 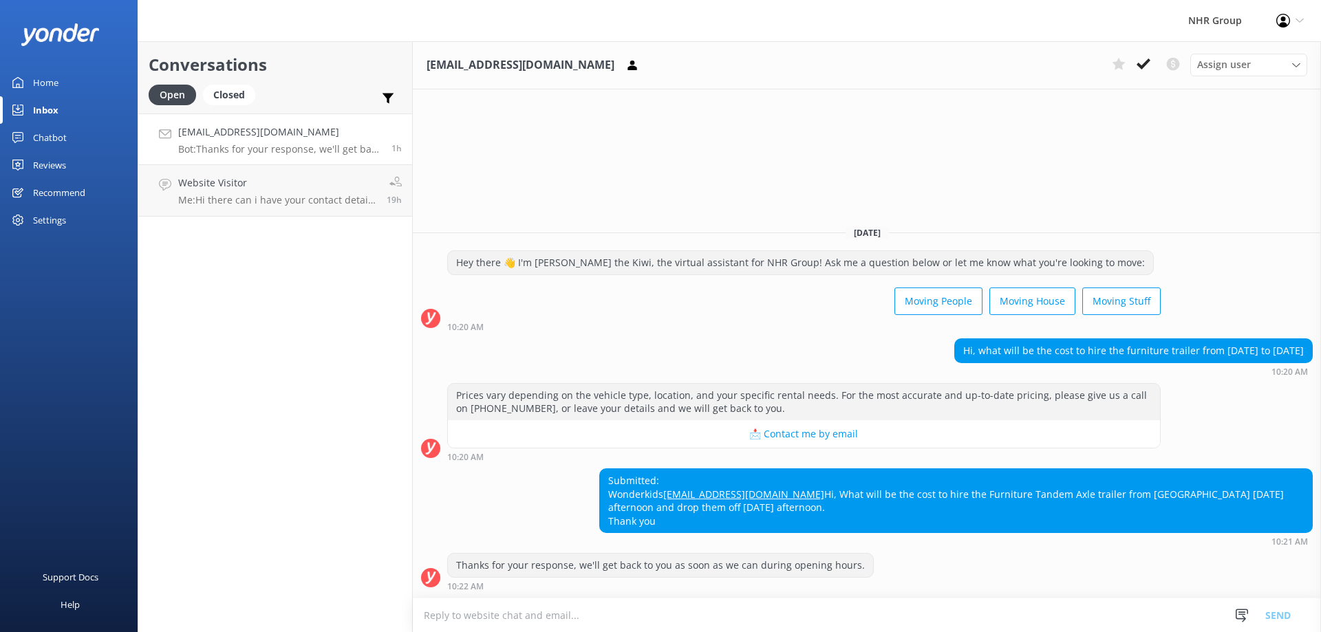 I want to click on h4: Website Visitor, so click(x=277, y=183).